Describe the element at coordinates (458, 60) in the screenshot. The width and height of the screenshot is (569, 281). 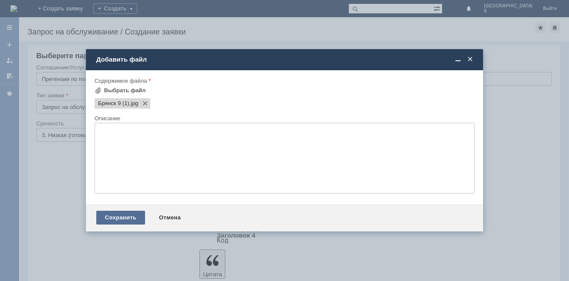
I see `span: Свернуть (Ctrl + M)` at that location.